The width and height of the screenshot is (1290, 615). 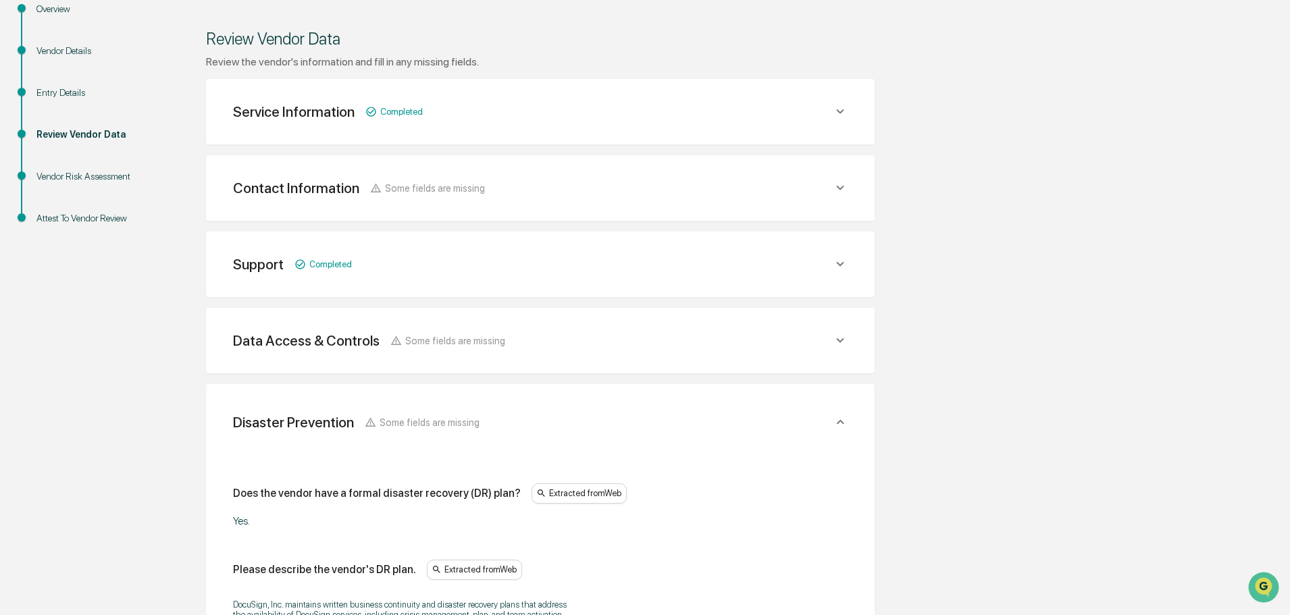 What do you see at coordinates (92, 176) in the screenshot?
I see `div: Vendor Risk Assessment` at bounding box center [92, 176].